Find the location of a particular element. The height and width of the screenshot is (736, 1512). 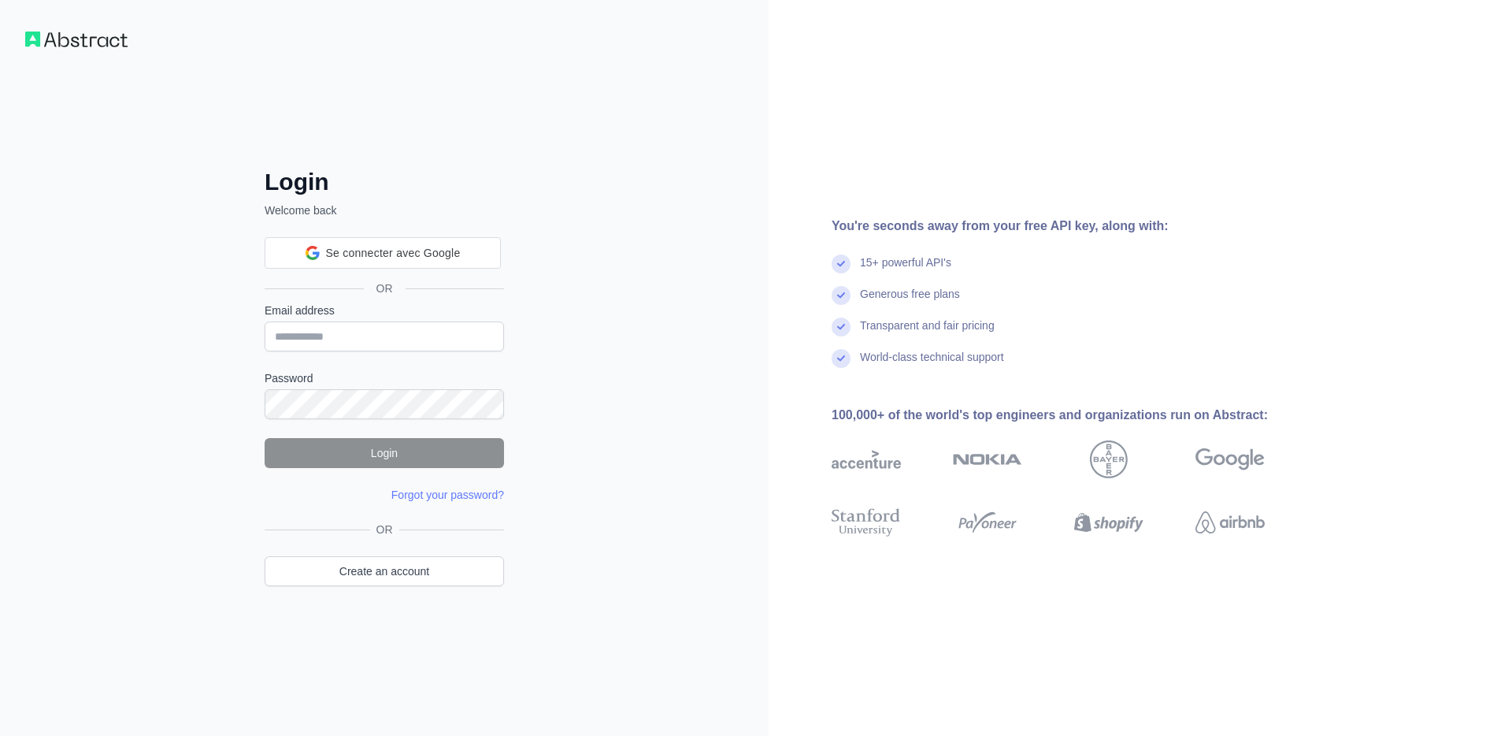

img: airbnb is located at coordinates (1230, 522).